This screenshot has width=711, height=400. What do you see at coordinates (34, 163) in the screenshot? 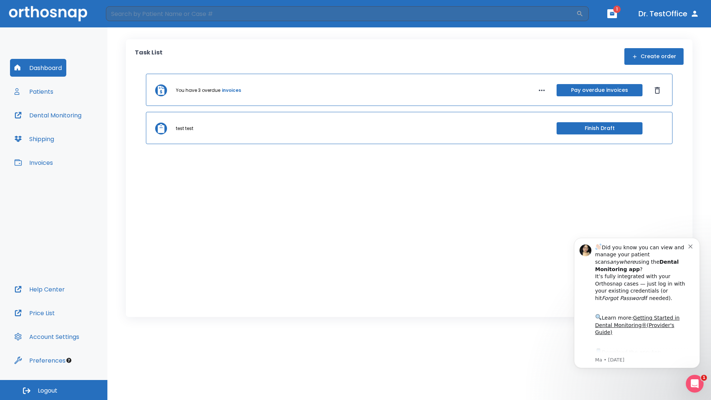
I see `button: Invoices` at bounding box center [34, 163].